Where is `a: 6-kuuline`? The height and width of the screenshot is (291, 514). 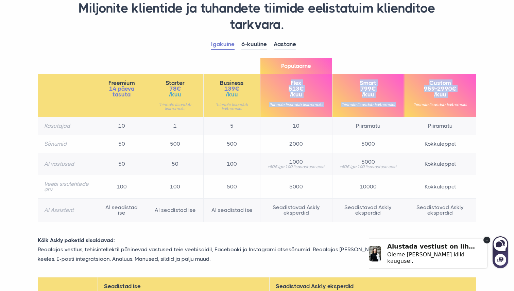 a: 6-kuuline is located at coordinates (254, 45).